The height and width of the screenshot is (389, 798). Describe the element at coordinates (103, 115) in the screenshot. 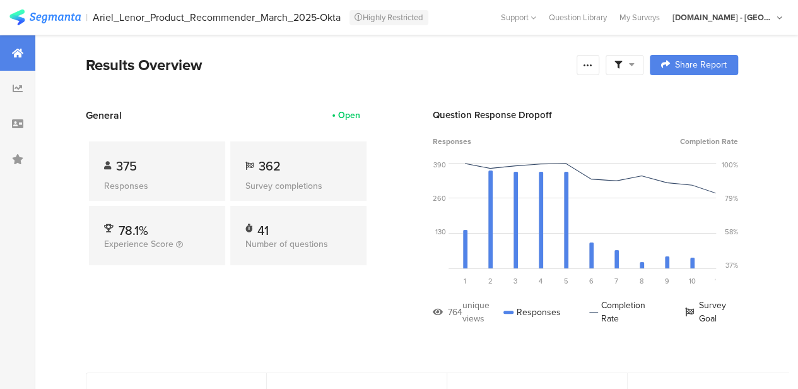

I see `span: General` at that location.